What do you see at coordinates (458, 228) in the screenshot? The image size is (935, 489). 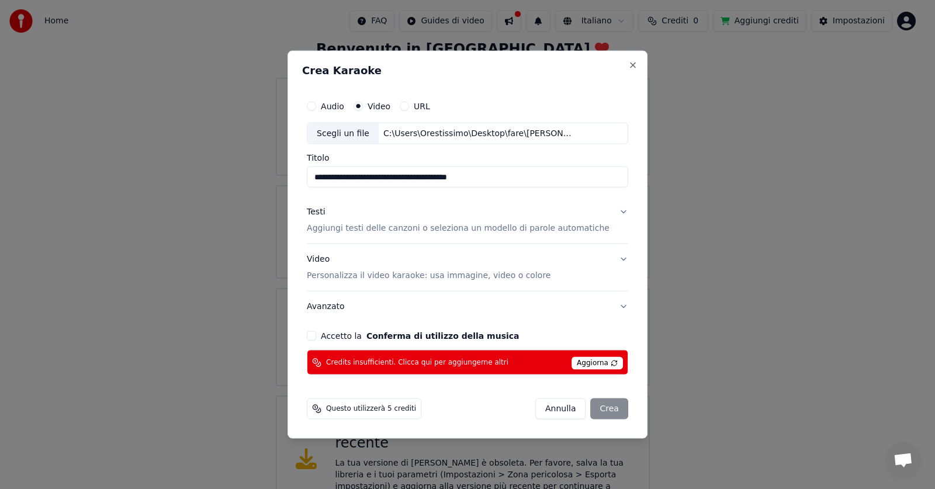 I see `p: Aggiungi testi delle canzoni o seleziona un modello di parole automatiche` at bounding box center [458, 228].